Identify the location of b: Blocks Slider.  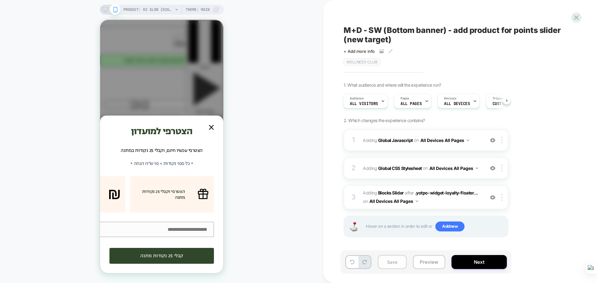
(391, 193).